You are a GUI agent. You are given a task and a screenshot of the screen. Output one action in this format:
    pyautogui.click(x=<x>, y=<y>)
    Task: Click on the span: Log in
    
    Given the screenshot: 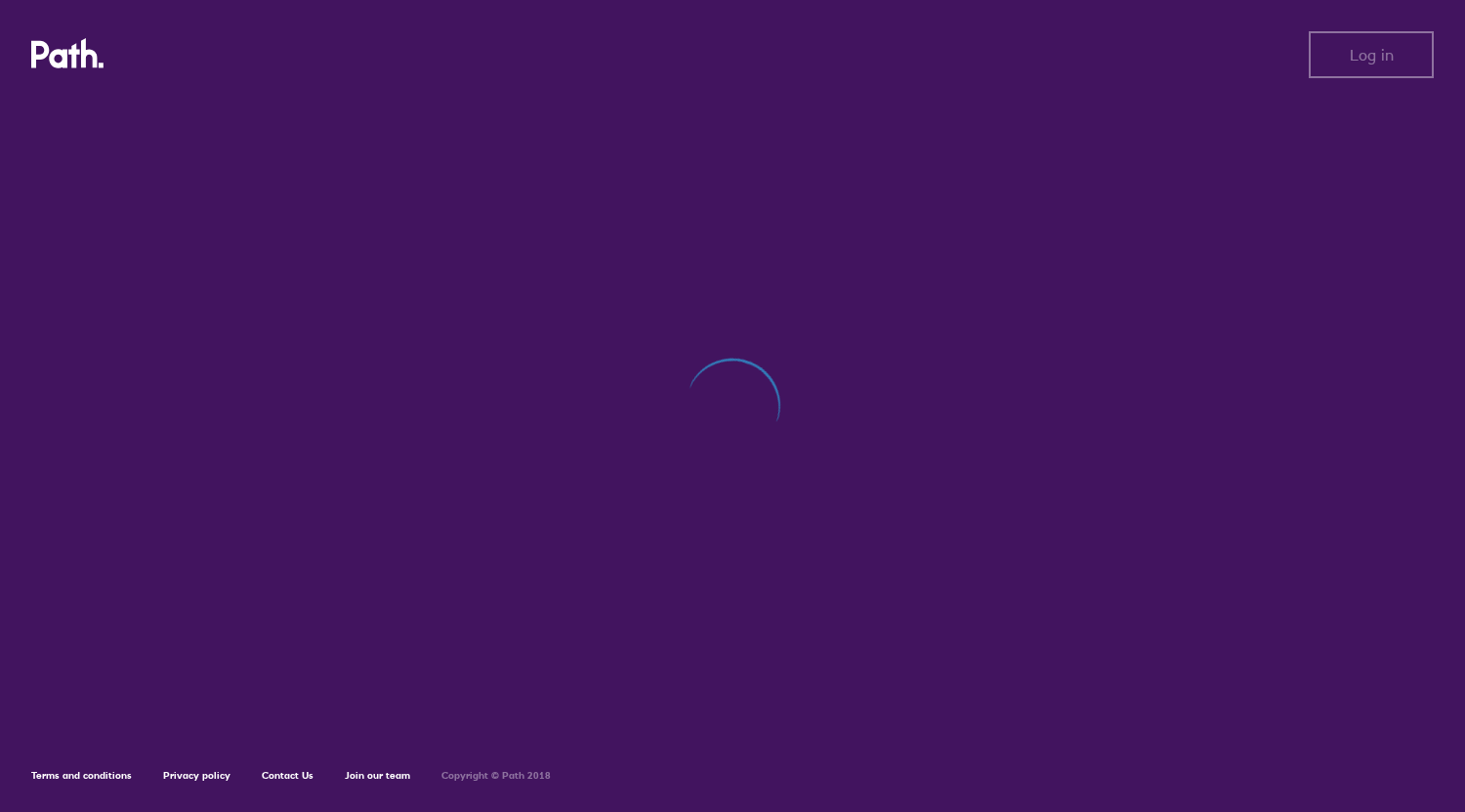 What is the action you would take?
    pyautogui.click(x=1371, y=55)
    